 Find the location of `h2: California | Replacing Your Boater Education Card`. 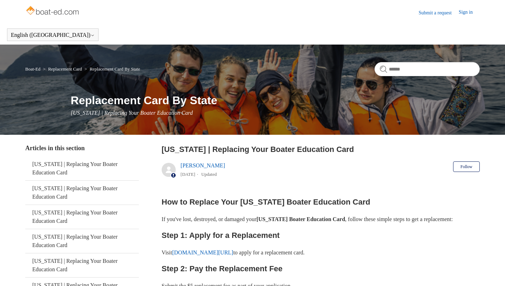

h2: California | Replacing Your Boater Education Card is located at coordinates (320, 149).